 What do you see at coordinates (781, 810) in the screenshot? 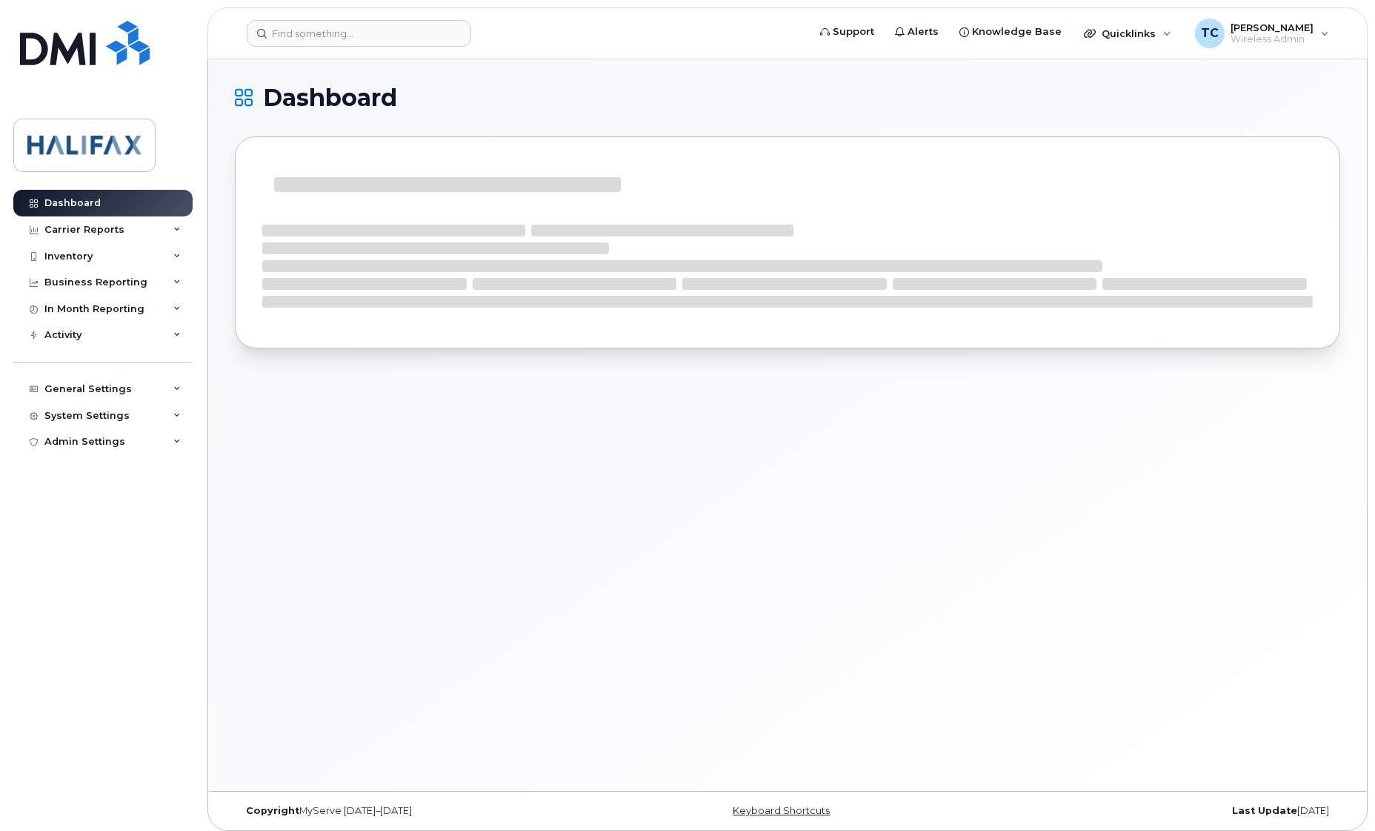
I see `a: Keyboard Shortcuts` at bounding box center [781, 810].